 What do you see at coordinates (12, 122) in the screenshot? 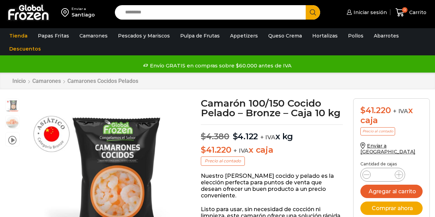
I see `span: 100-150` at bounding box center [12, 122].